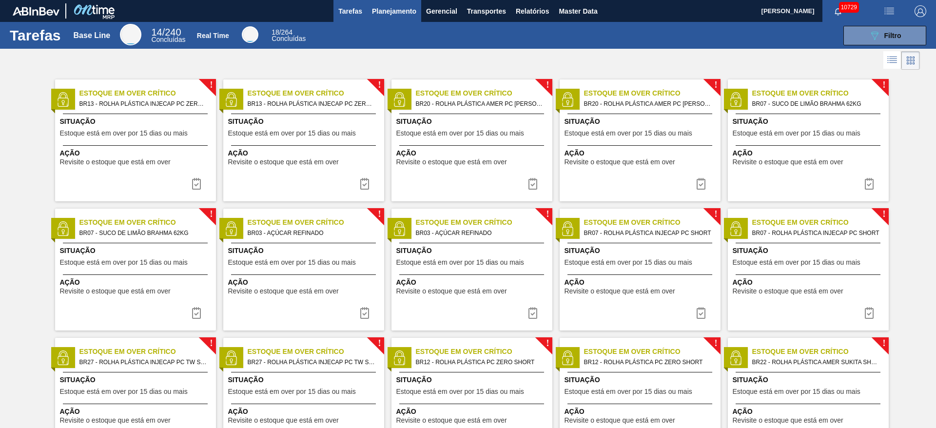  What do you see at coordinates (893, 36) in the screenshot?
I see `span: Filtro` at bounding box center [893, 36].